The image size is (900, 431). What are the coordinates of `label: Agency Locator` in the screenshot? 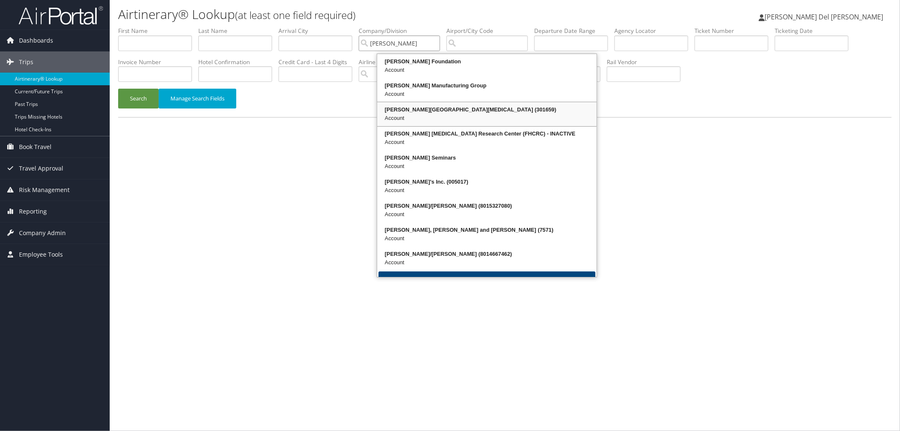 It's located at (654, 31).